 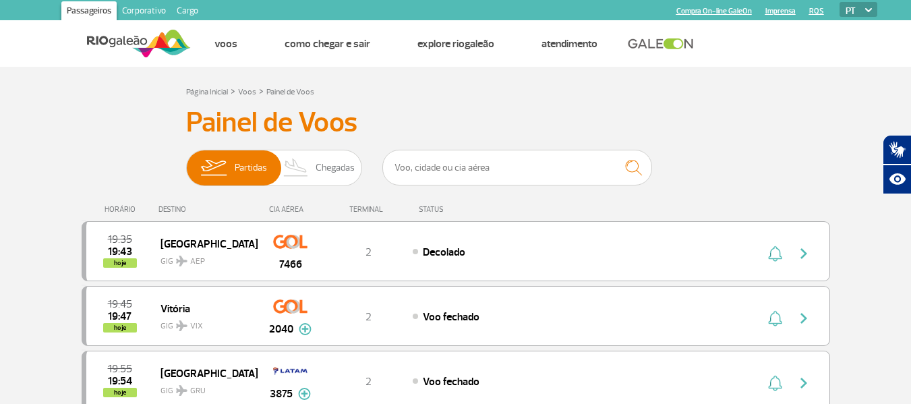 What do you see at coordinates (291, 264) in the screenshot?
I see `span: 7466` at bounding box center [291, 264].